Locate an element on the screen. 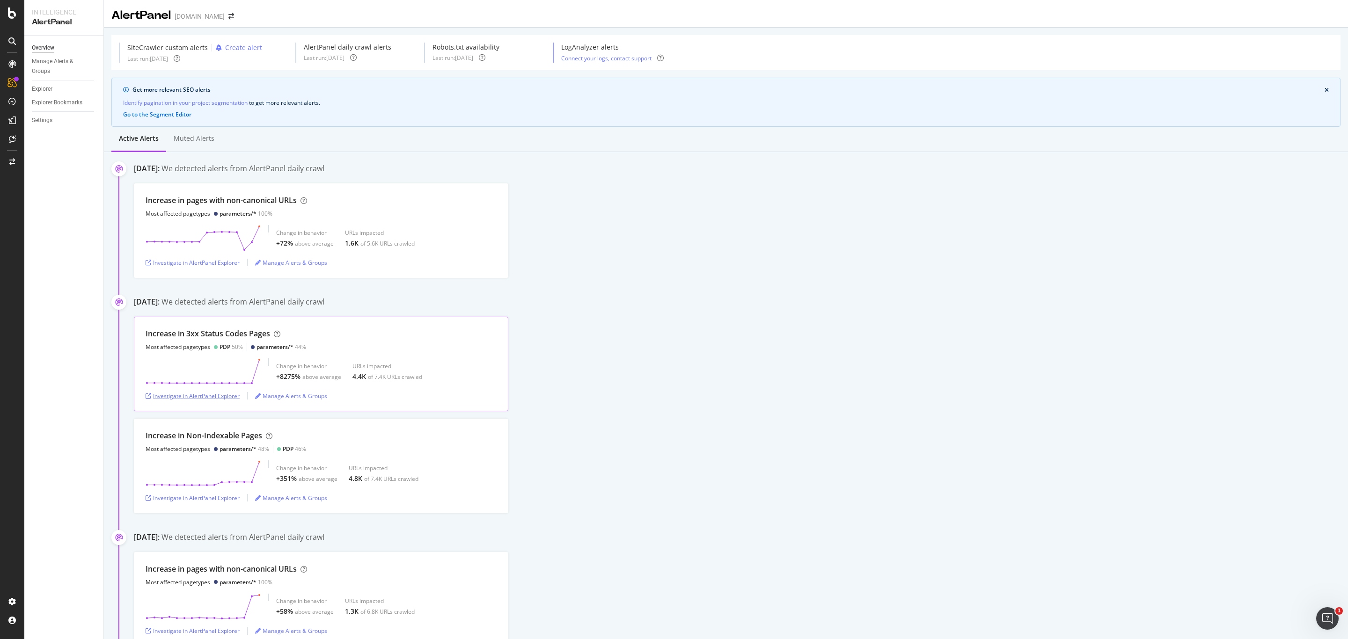 This screenshot has height=639, width=1348. div: Increase in 3xx Status Codes Pages is located at coordinates (208, 334).